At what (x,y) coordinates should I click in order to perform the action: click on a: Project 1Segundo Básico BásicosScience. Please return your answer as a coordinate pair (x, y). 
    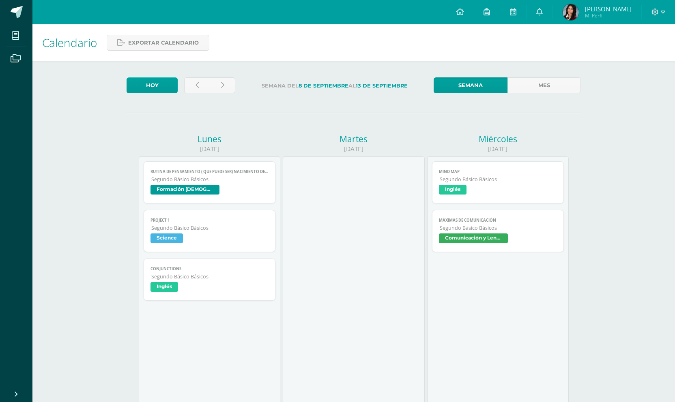
    Looking at the image, I should click on (209, 231).